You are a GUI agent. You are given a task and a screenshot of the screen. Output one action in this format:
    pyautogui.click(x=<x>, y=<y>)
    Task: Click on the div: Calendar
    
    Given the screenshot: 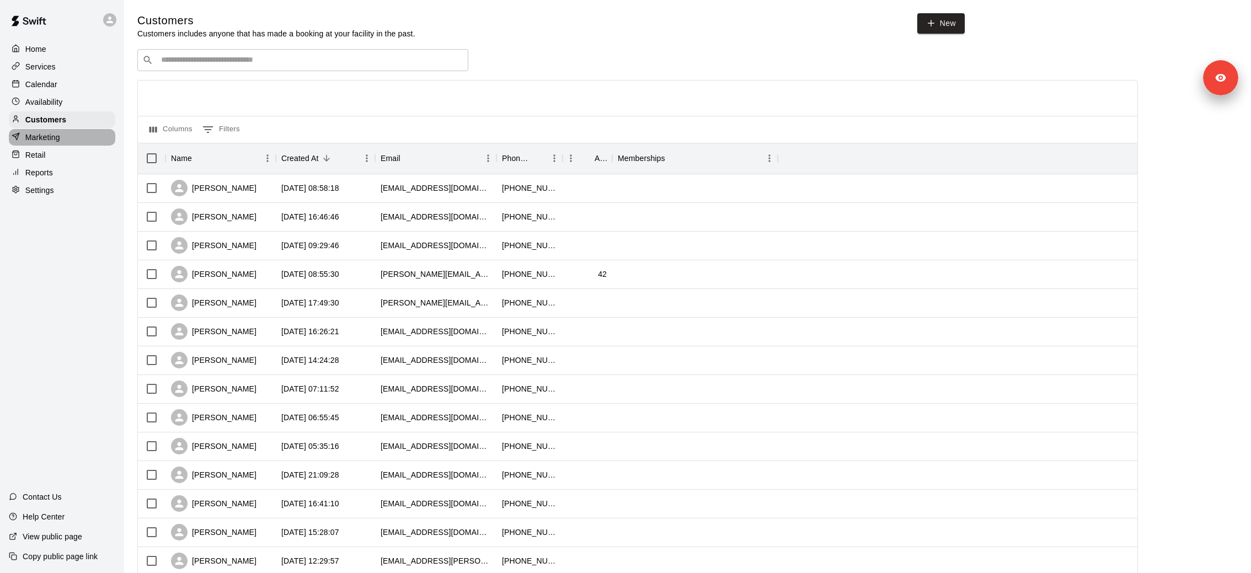 What is the action you would take?
    pyautogui.click(x=62, y=84)
    